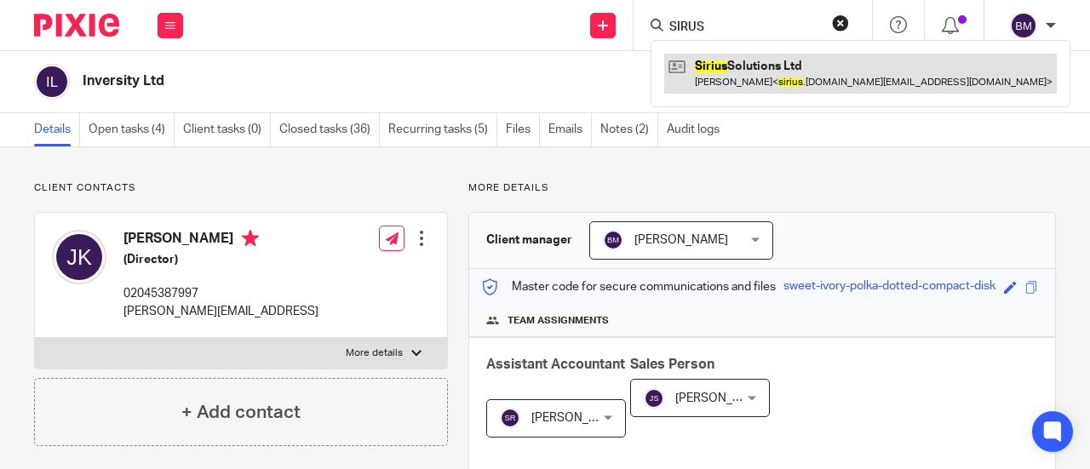  I want to click on h4: + Add contact, so click(241, 412).